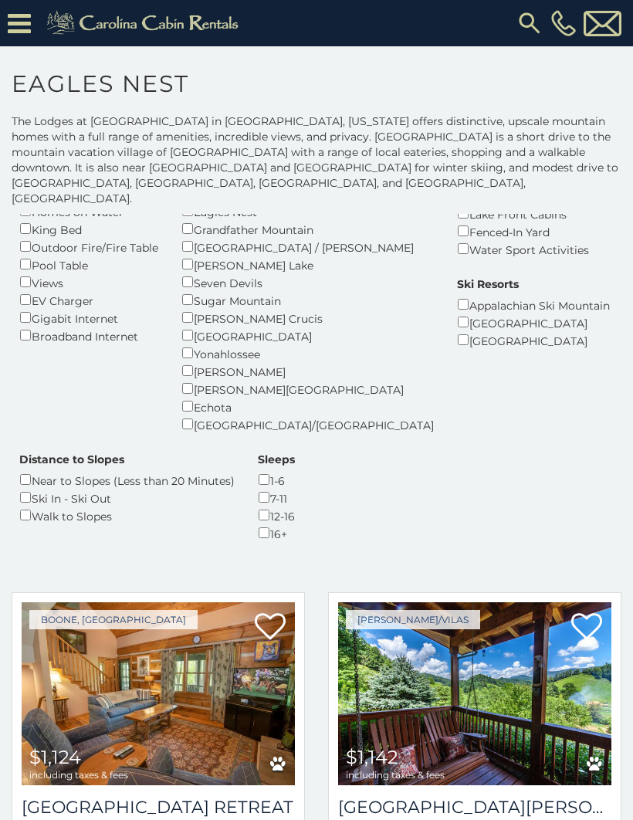  I want to click on span: $1,142, so click(372, 756).